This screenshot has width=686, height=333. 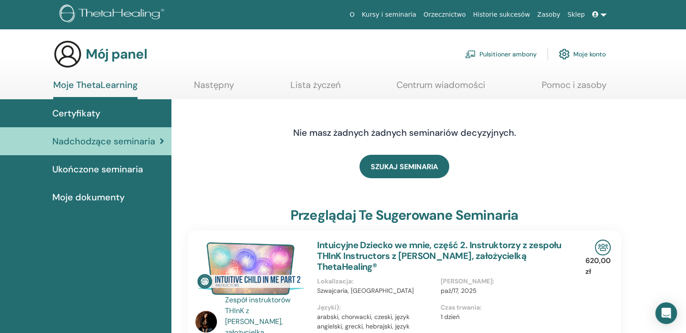 I want to click on a: Następny, so click(x=214, y=88).